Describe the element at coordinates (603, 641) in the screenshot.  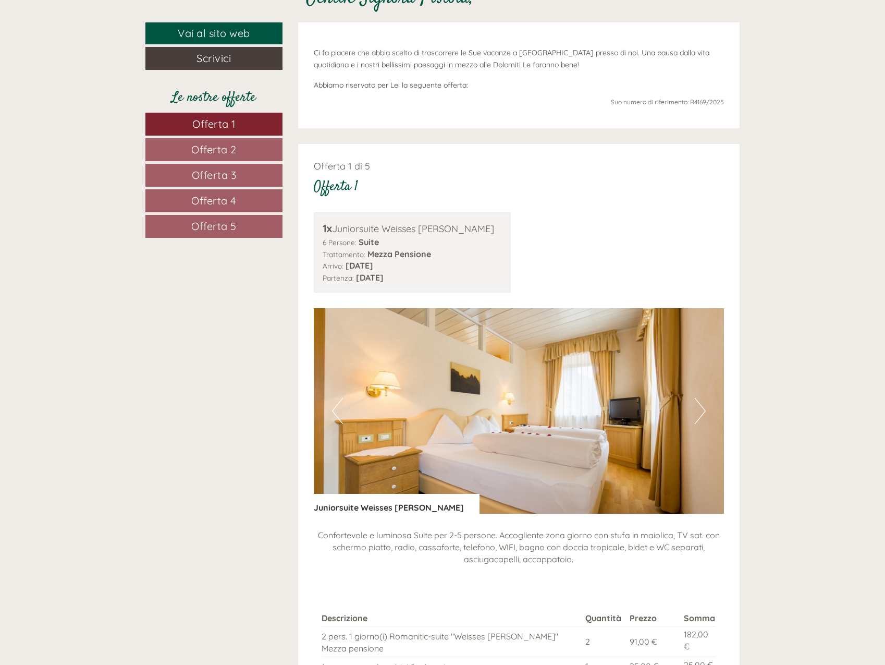
I see `td: 2` at that location.